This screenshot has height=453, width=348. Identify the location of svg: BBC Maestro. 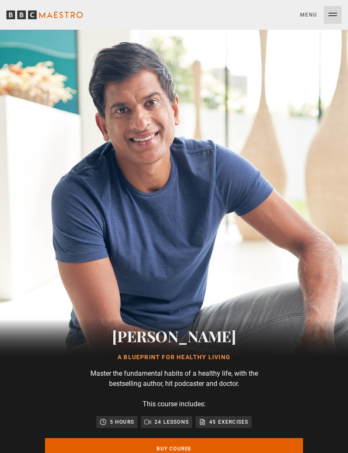
(45, 15).